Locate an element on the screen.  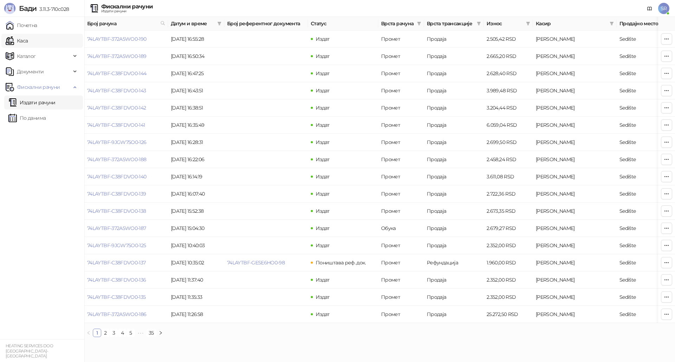
span: Врста рачуна is located at coordinates (398, 24).